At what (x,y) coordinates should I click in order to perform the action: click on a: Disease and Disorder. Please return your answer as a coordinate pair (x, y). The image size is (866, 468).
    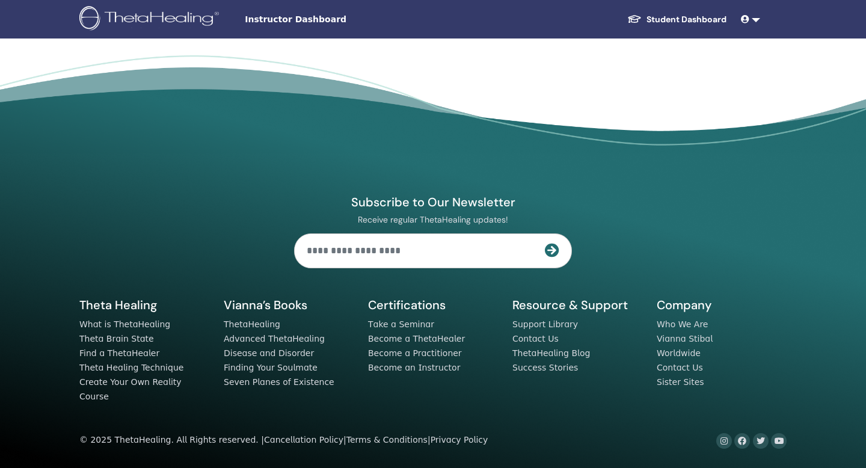
    Looking at the image, I should click on (269, 353).